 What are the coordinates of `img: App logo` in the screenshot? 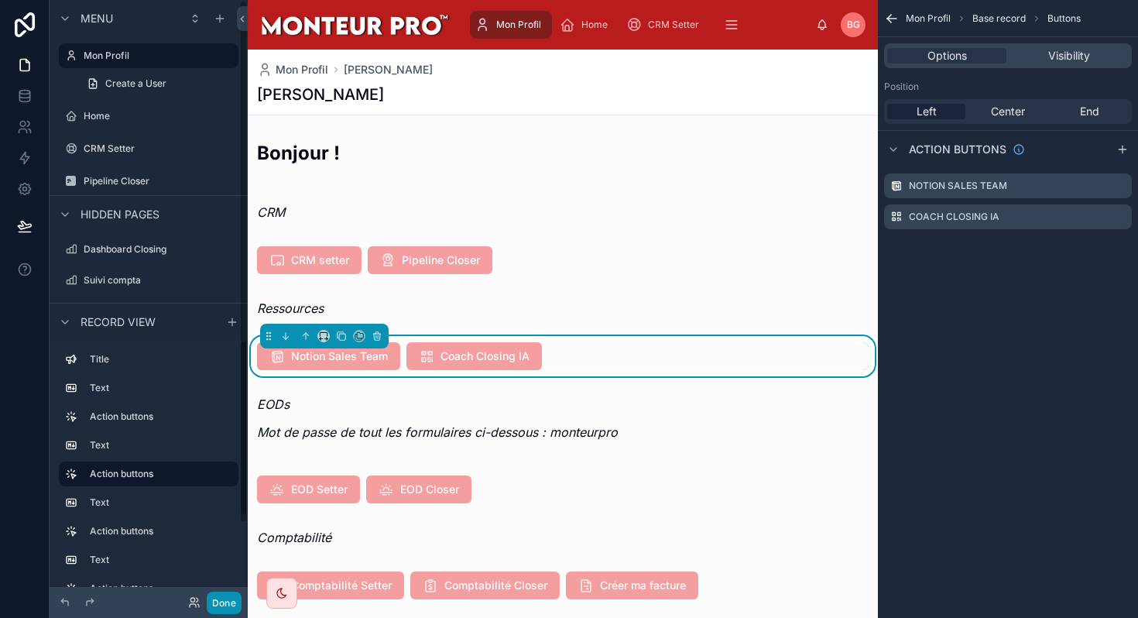 It's located at (355, 25).